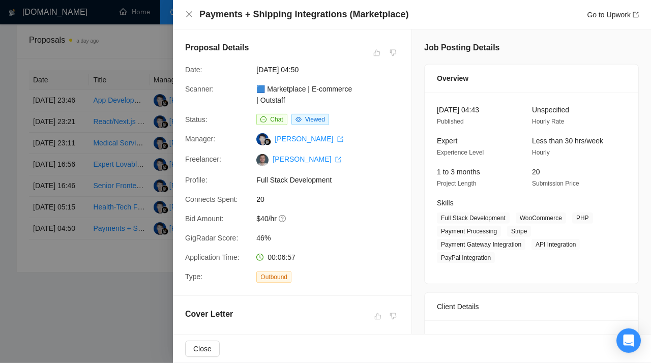  What do you see at coordinates (547, 121) in the screenshot?
I see `span: Hourly Rate` at bounding box center [547, 121].